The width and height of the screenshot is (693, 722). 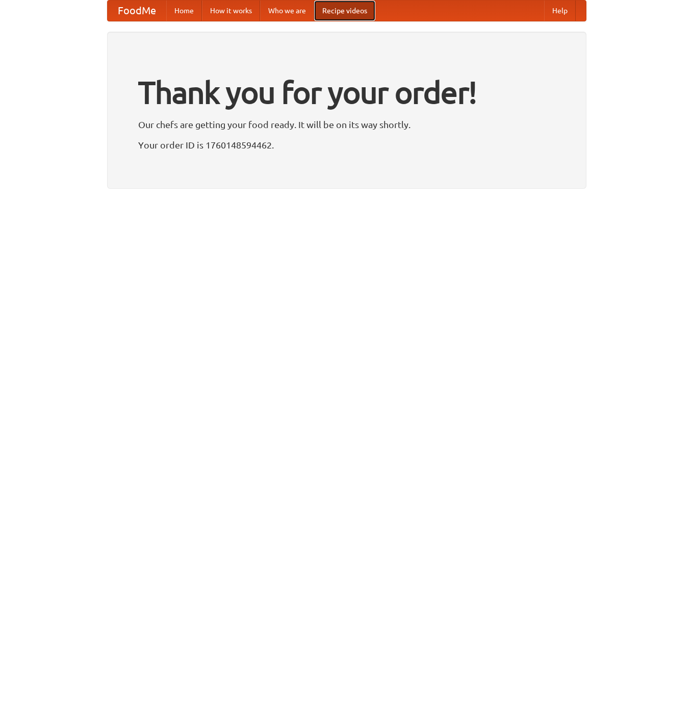 I want to click on a: How it works, so click(x=231, y=11).